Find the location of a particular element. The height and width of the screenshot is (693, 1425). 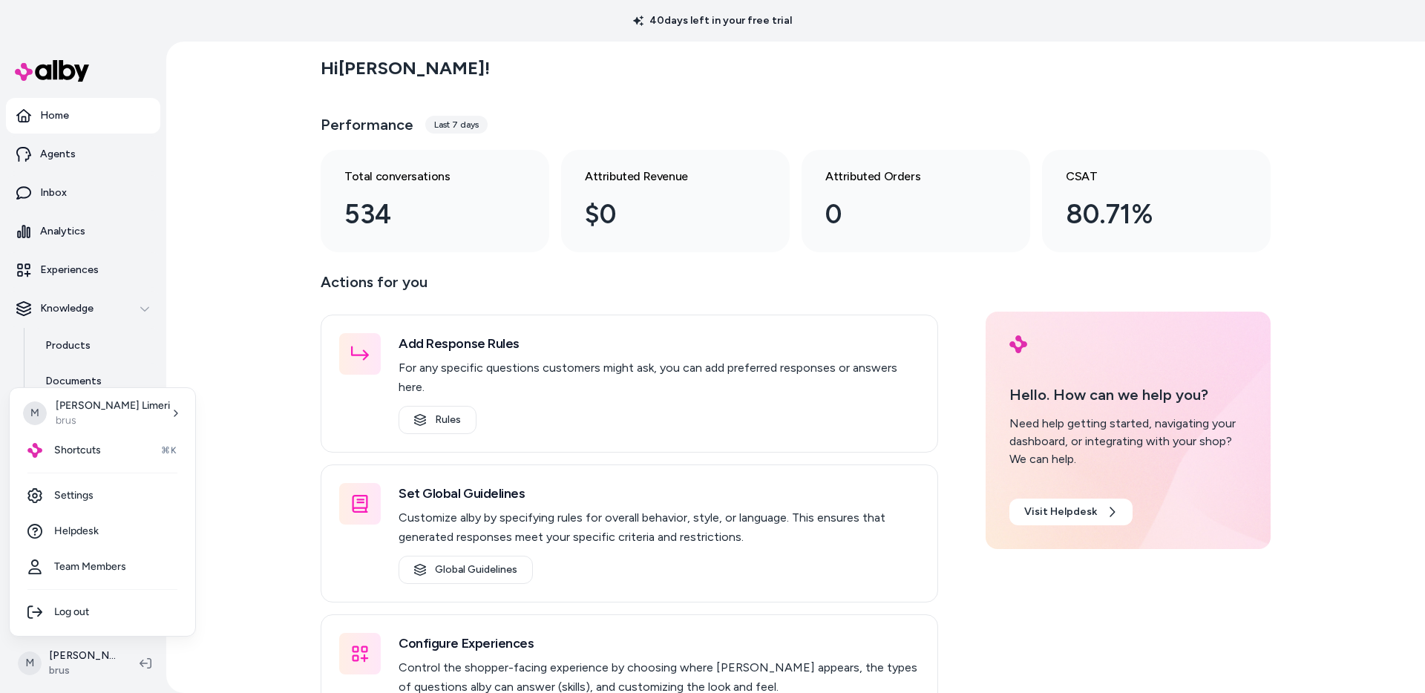

img: alby Logo is located at coordinates (35, 451).